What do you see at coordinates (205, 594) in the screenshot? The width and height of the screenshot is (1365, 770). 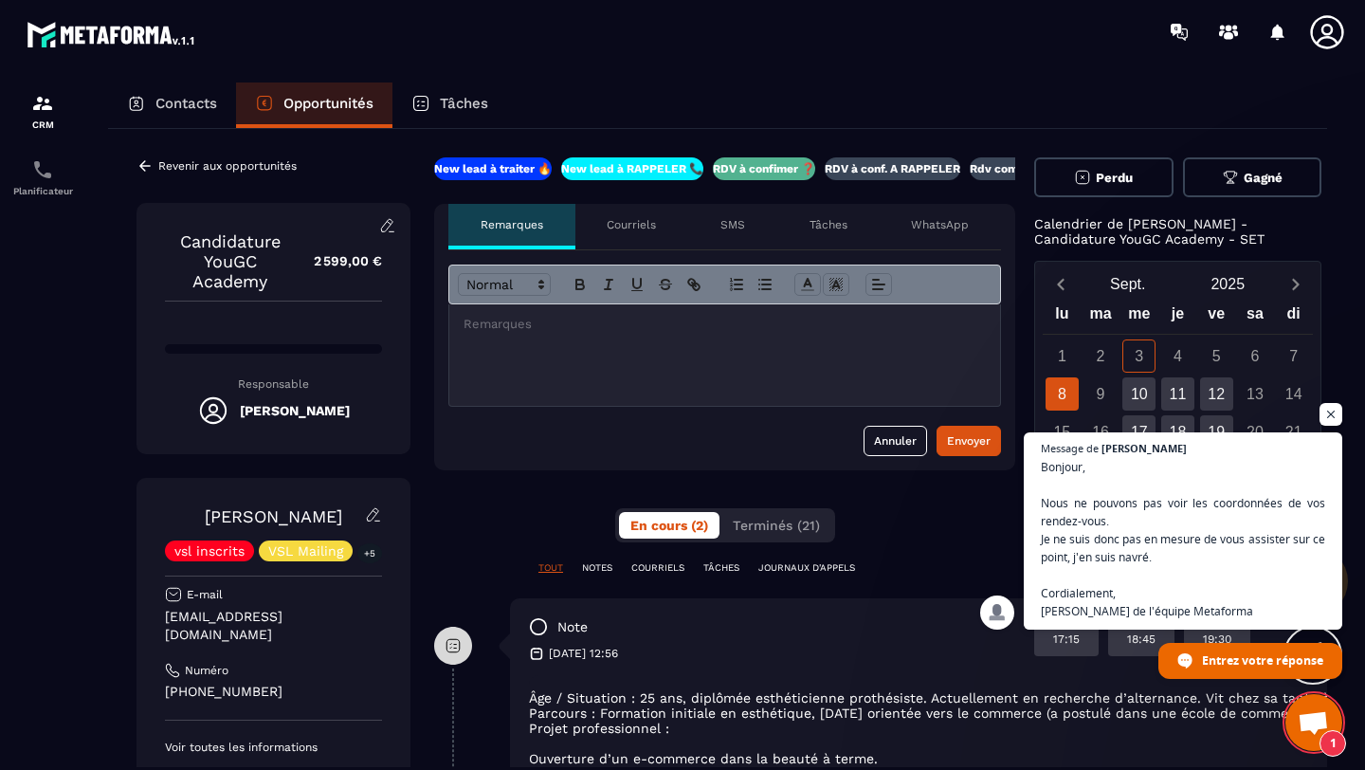 I see `p: E-mail` at bounding box center [205, 594].